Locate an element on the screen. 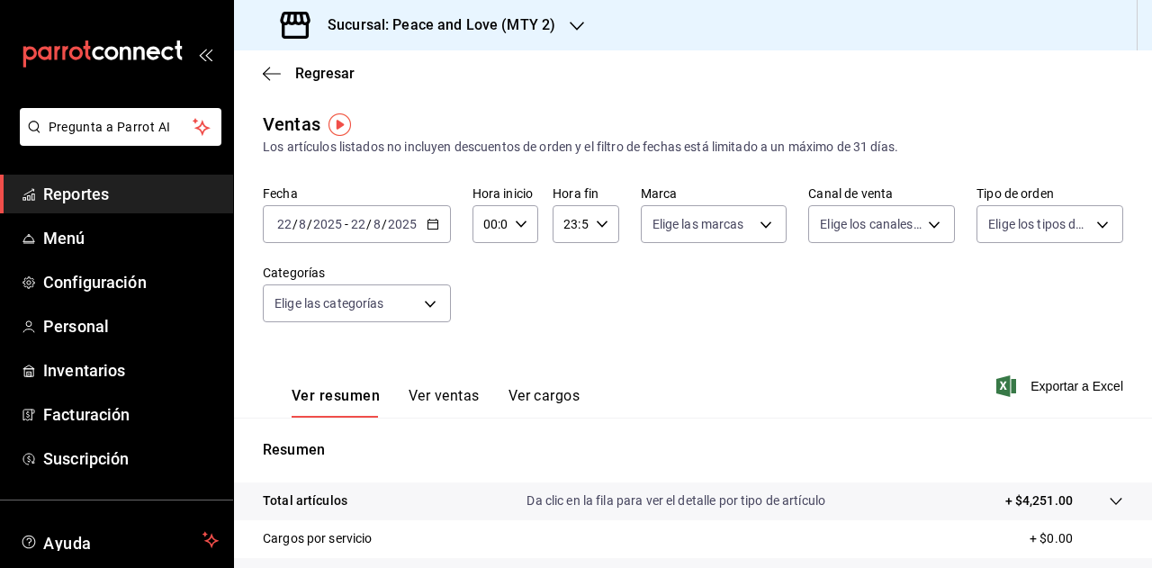 The height and width of the screenshot is (568, 1152). span: Inventarios is located at coordinates (131, 370).